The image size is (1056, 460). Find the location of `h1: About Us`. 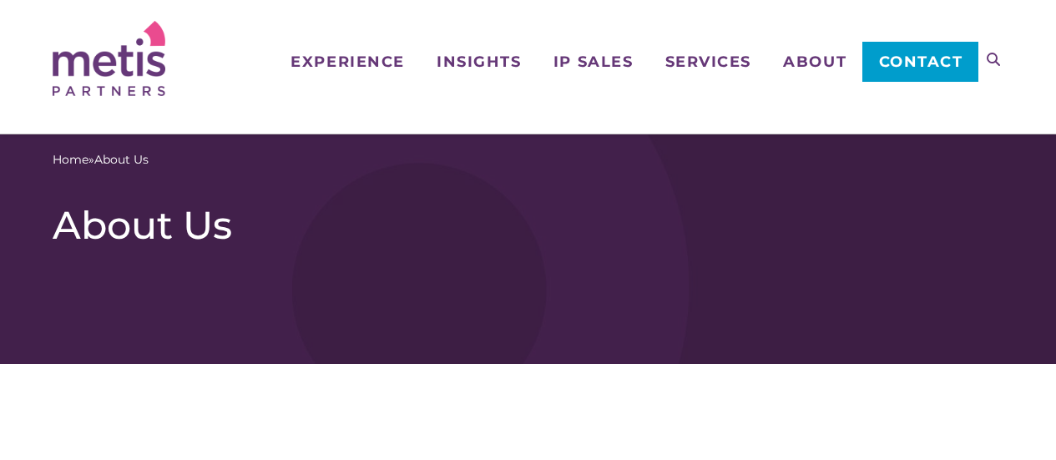

h1: About Us is located at coordinates (528, 225).